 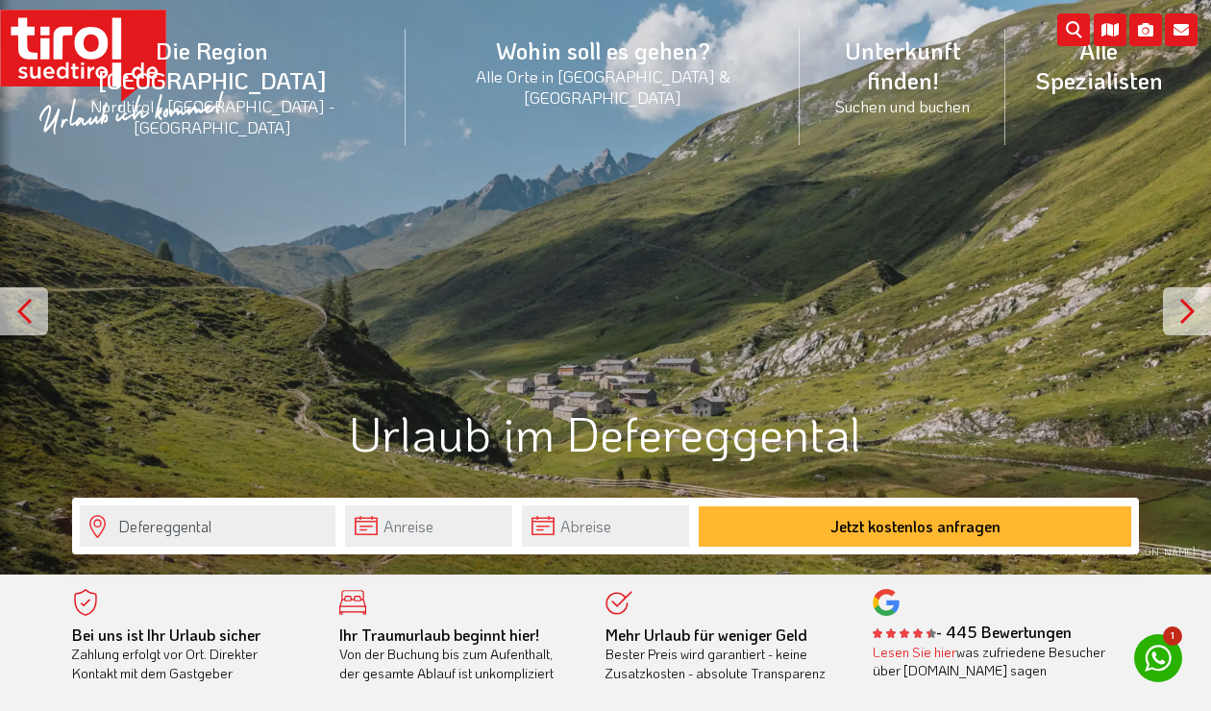 What do you see at coordinates (458, 655) in the screenshot?
I see `div: Von der Buchung bis zum Aufenthalt, der gesamte Ablauf ist unkompliziert` at bounding box center [458, 655].